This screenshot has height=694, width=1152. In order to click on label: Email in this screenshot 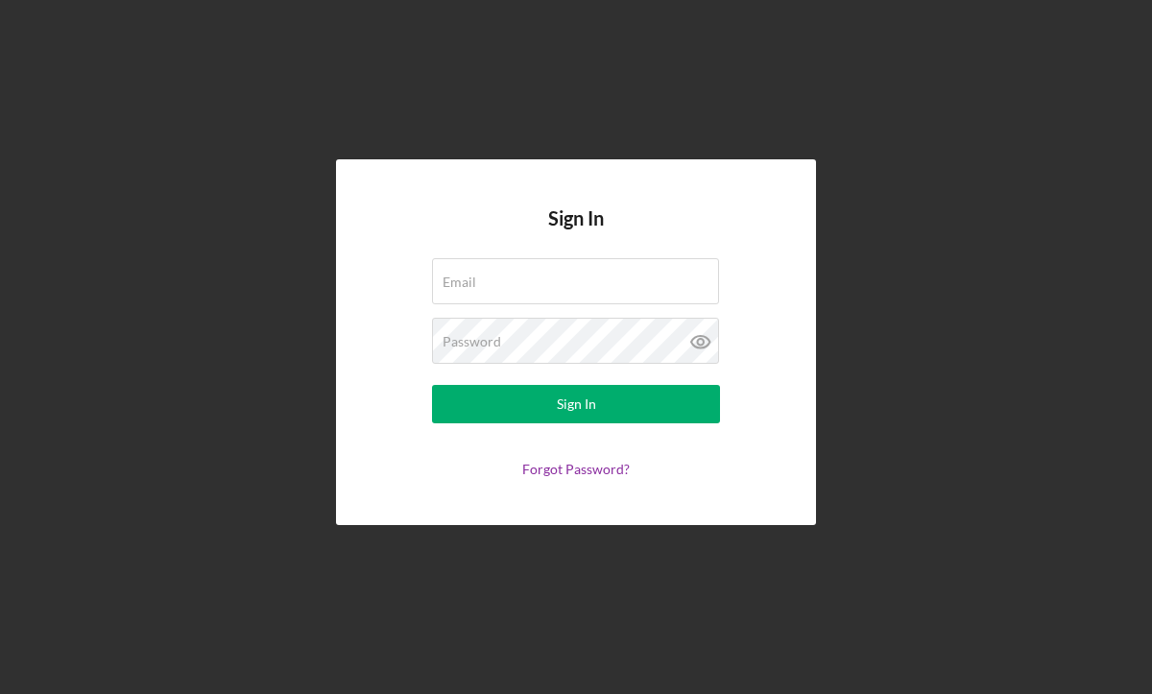, I will do `click(459, 282)`.